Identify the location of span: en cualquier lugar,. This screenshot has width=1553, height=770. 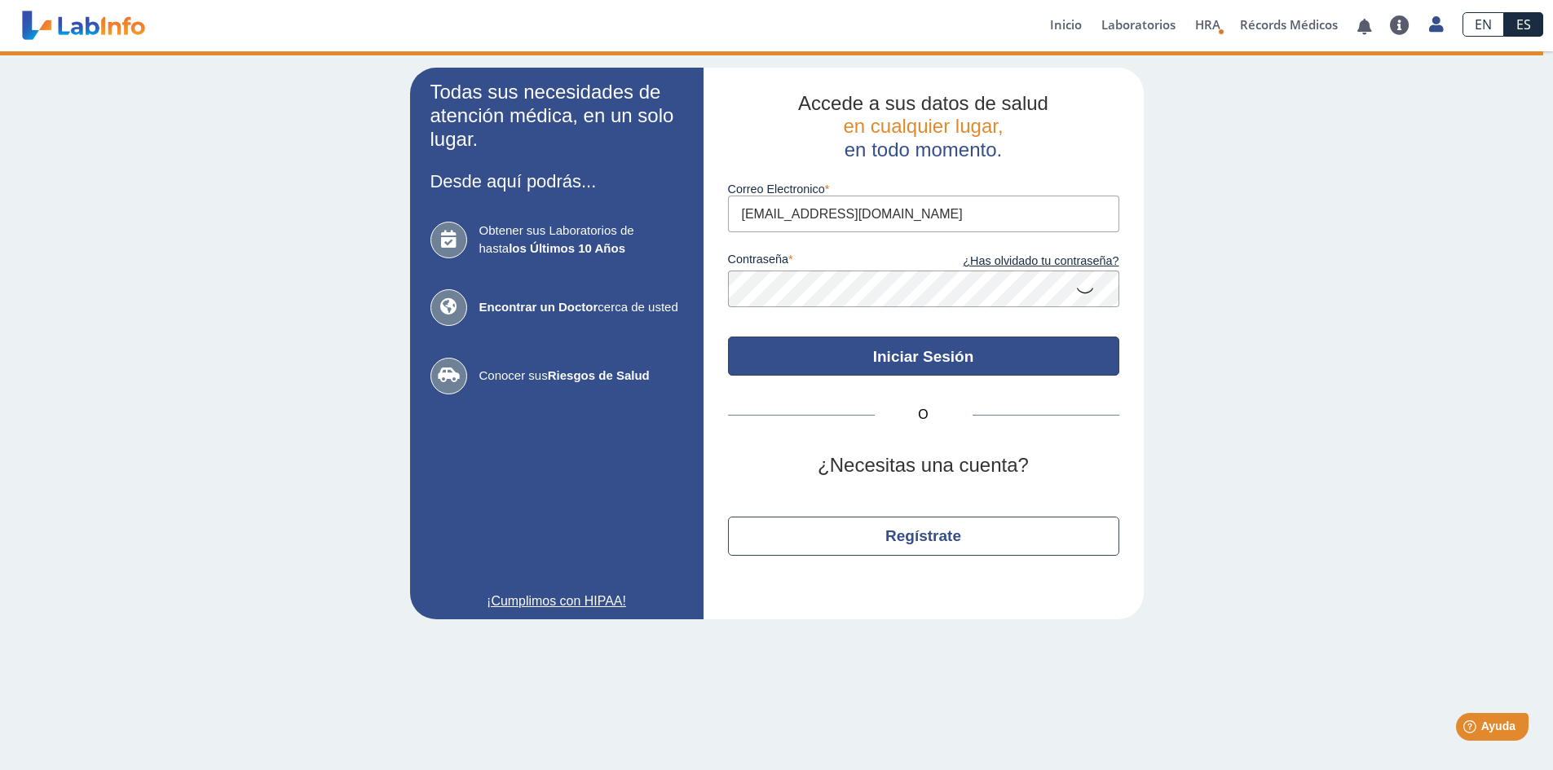
(923, 126).